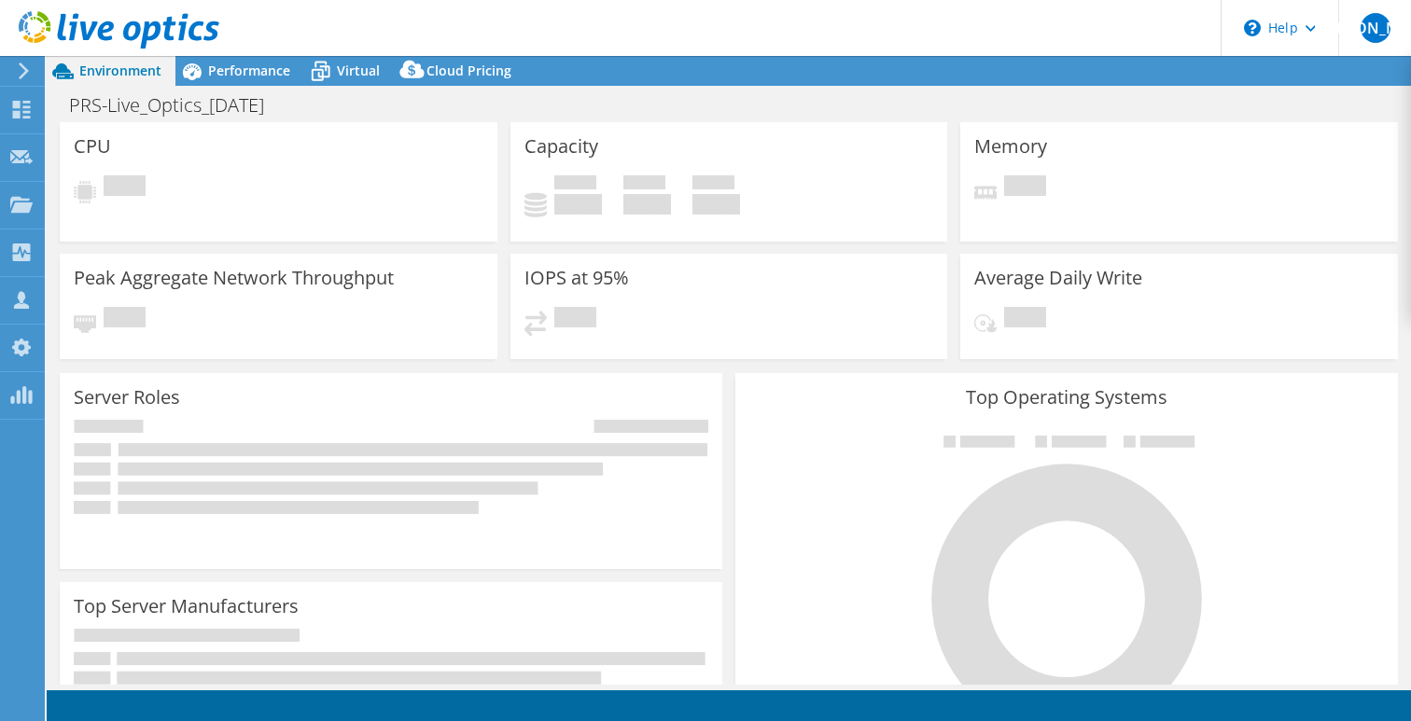  I want to click on span: Environment, so click(120, 70).